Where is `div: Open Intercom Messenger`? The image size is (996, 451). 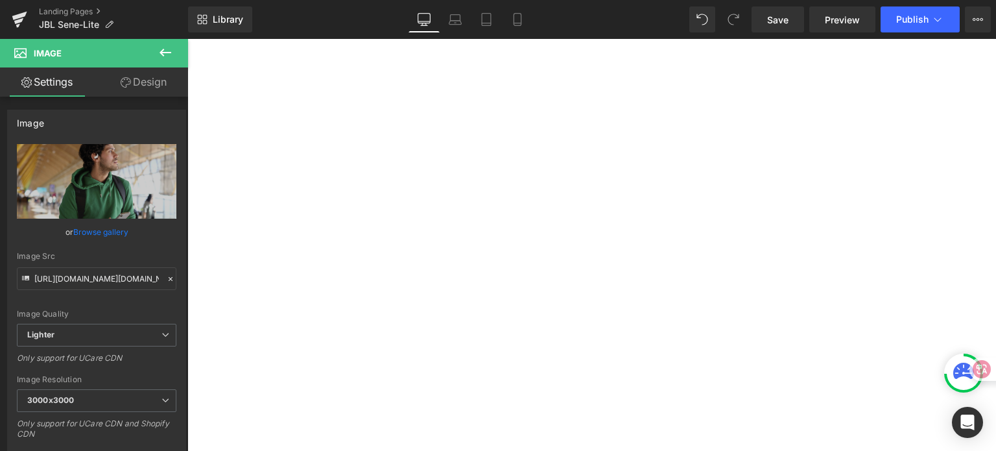
div: Open Intercom Messenger is located at coordinates (967, 422).